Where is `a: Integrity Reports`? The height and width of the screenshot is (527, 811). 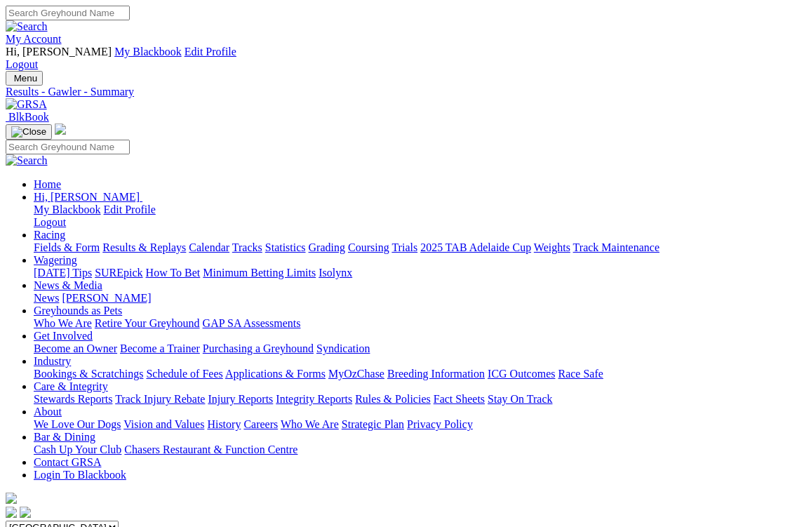 a: Integrity Reports is located at coordinates (314, 399).